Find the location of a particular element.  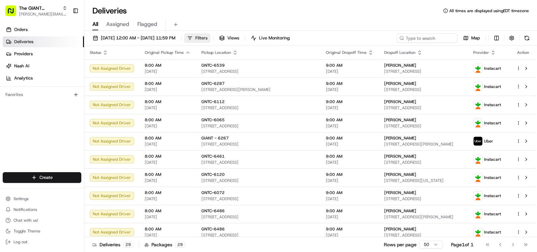

div: Start new chat is located at coordinates (67, 68).